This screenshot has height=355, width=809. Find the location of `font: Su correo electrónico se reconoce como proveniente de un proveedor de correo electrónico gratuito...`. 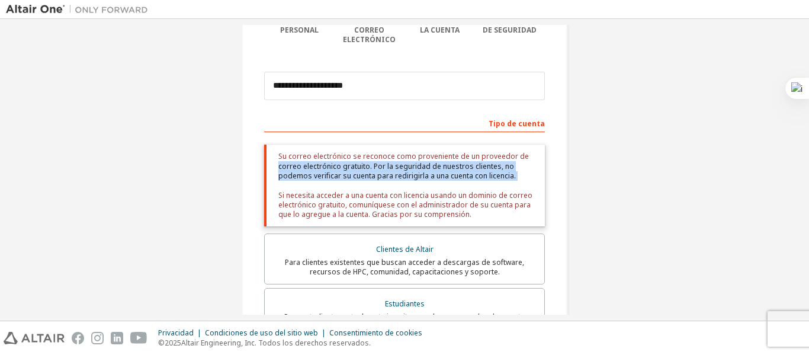

font: Su correo electrónico se reconoce como proveniente de un proveedor de correo electrónico gratuito... is located at coordinates (403, 166).